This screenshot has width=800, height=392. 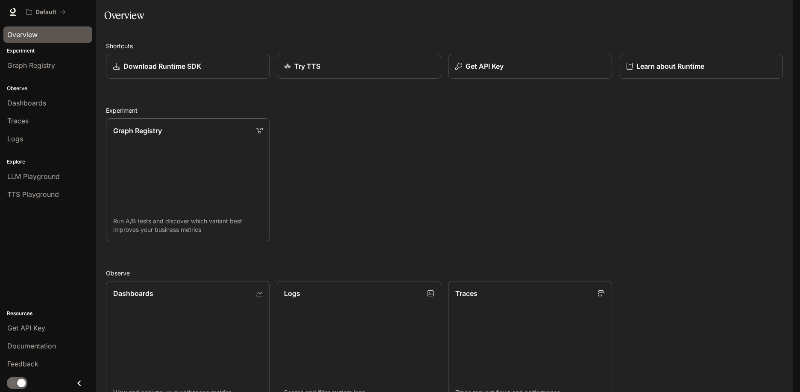 I want to click on a: Download Runtime SDK, so click(x=188, y=66).